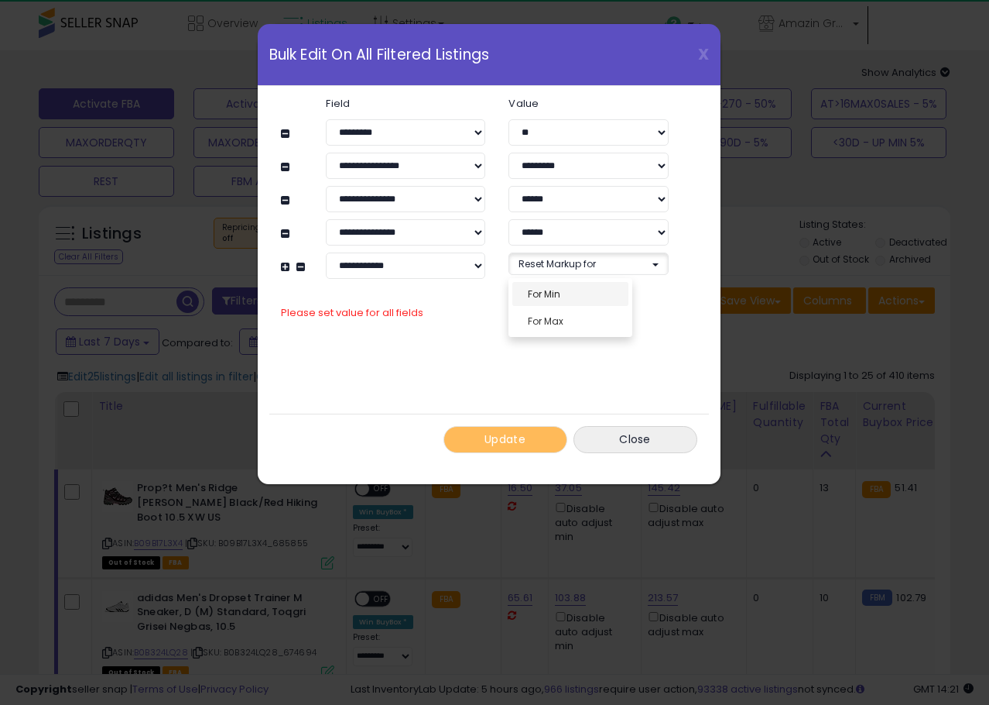 The image size is (989, 705). Describe the element at coordinates (588, 103) in the screenshot. I see `label: Value` at that location.